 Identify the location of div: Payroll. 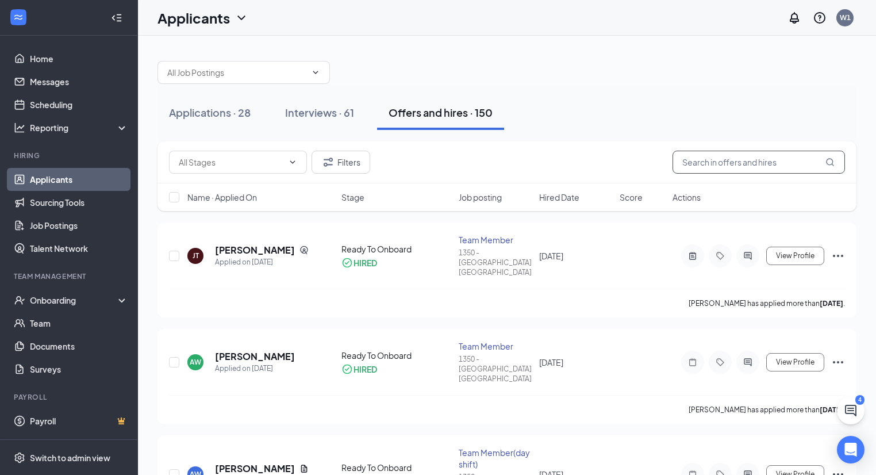
(70, 397).